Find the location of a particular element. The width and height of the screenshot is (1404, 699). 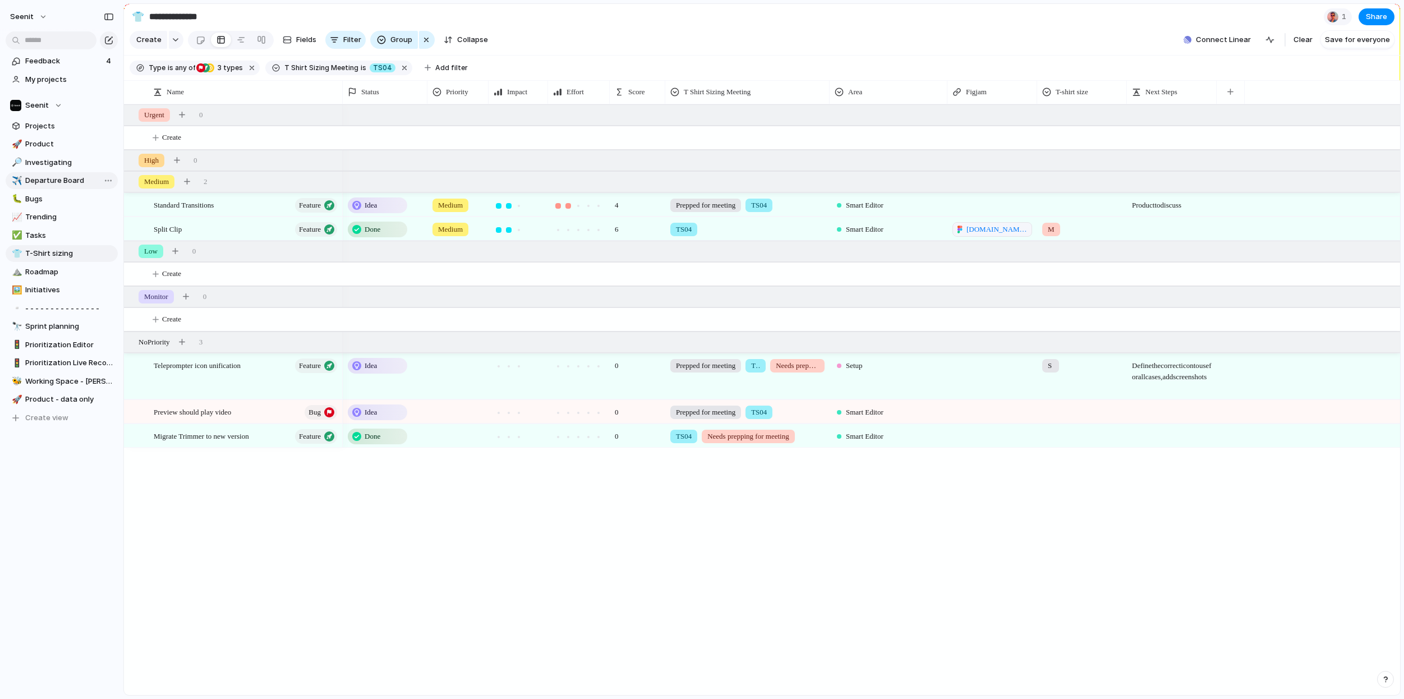

span: Bug is located at coordinates (315, 412).